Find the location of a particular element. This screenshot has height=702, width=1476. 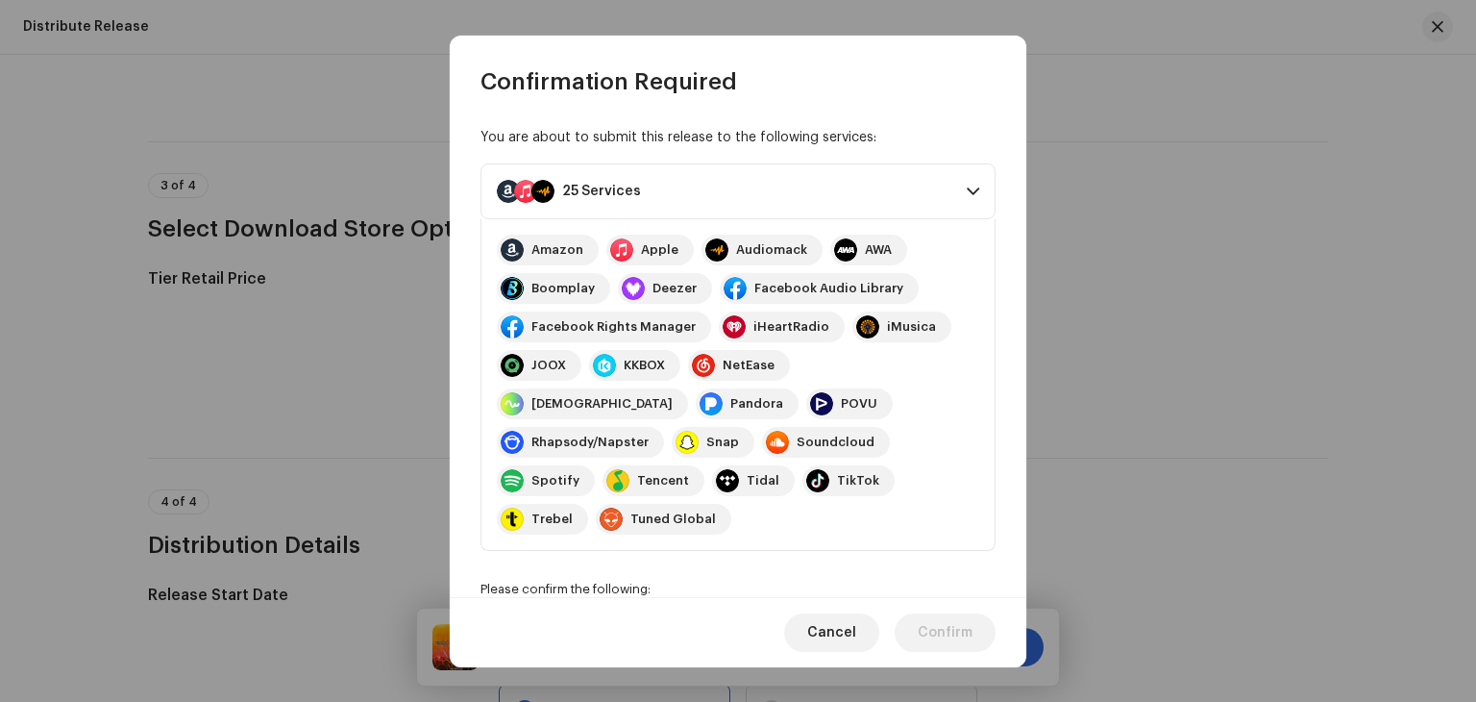

div: iMusica is located at coordinates (911, 327).